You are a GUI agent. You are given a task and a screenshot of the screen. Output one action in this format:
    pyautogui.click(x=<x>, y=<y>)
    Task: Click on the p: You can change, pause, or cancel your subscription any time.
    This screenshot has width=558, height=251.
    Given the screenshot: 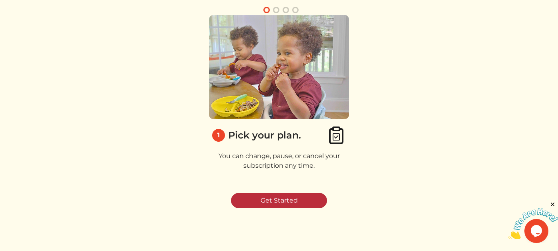 What is the action you would take?
    pyautogui.click(x=279, y=161)
    